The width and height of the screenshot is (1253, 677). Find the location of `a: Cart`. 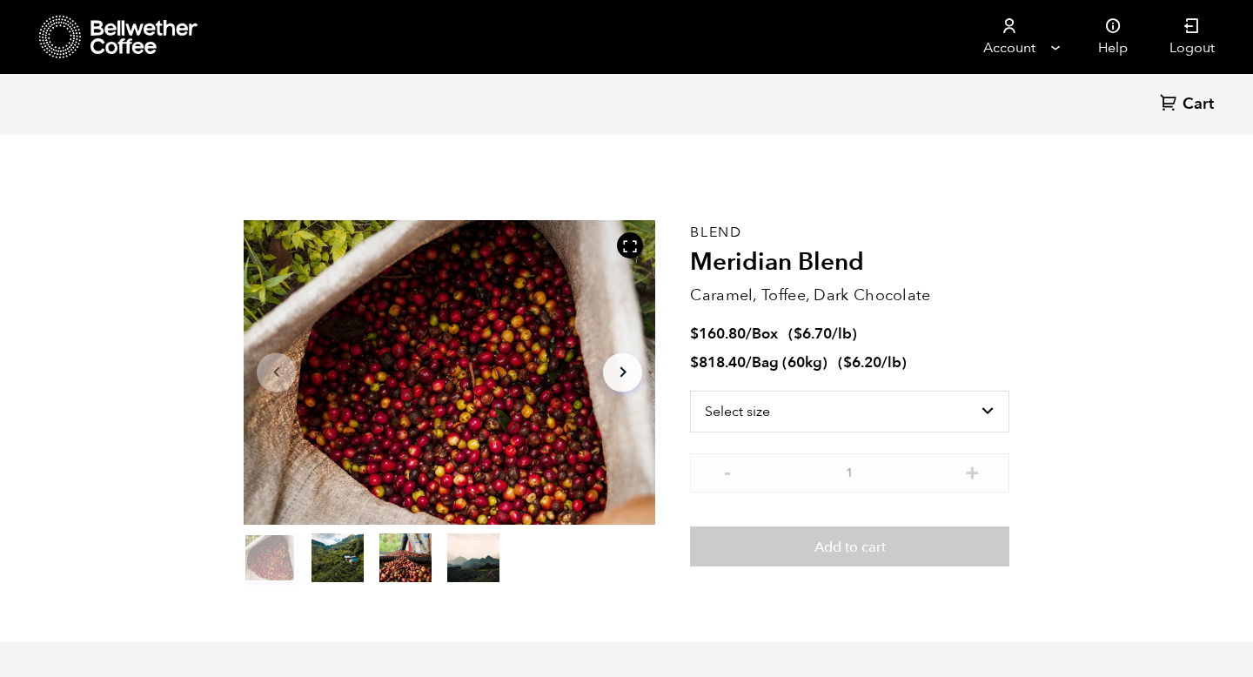

a: Cart is located at coordinates (1189, 104).